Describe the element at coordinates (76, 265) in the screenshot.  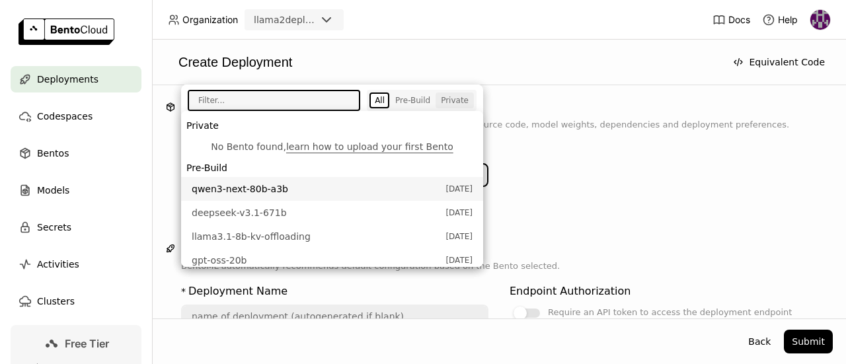
I see `a: Activities` at that location.